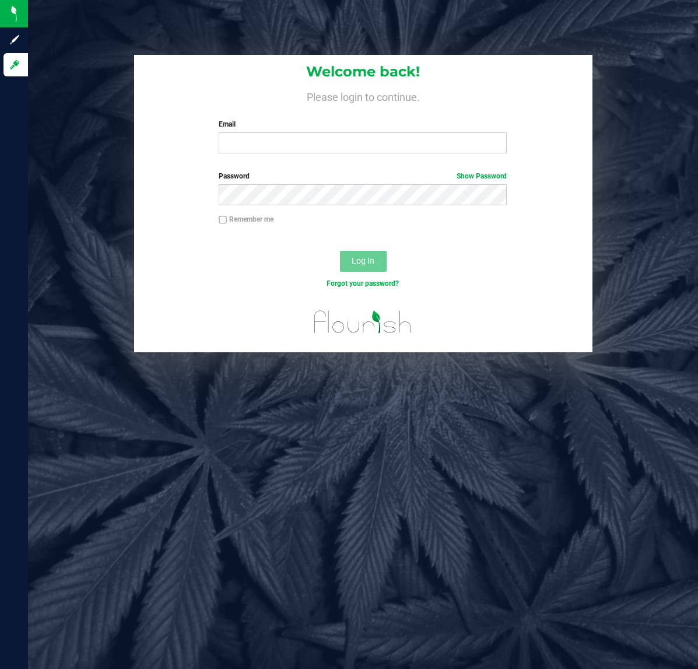  Describe the element at coordinates (481, 176) in the screenshot. I see `a: Show Password` at that location.